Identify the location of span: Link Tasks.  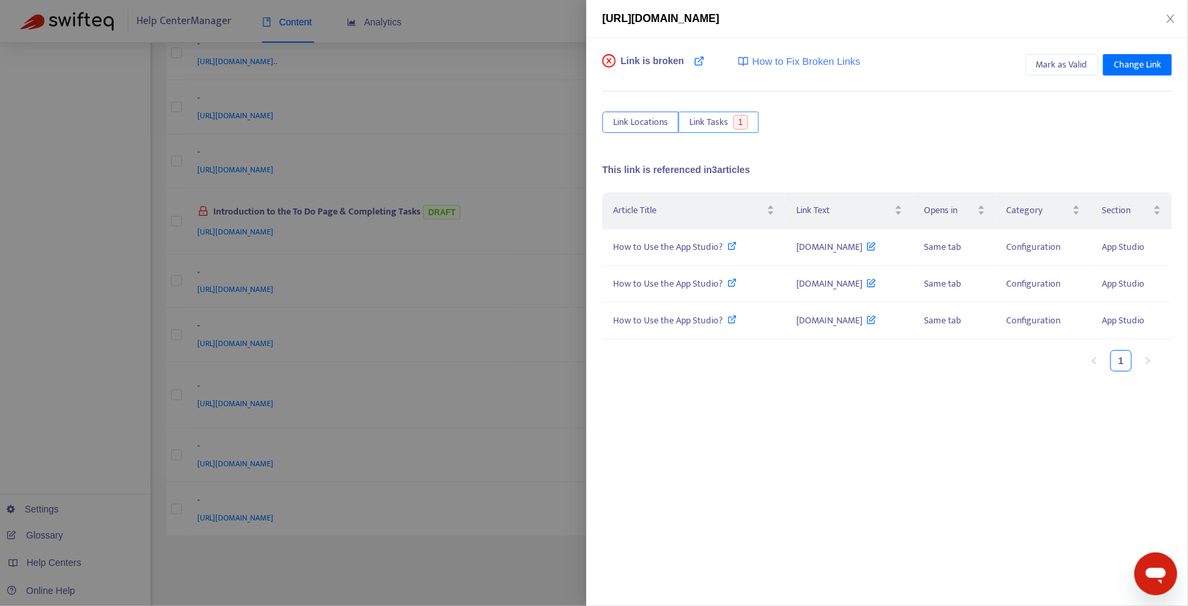
(709, 122).